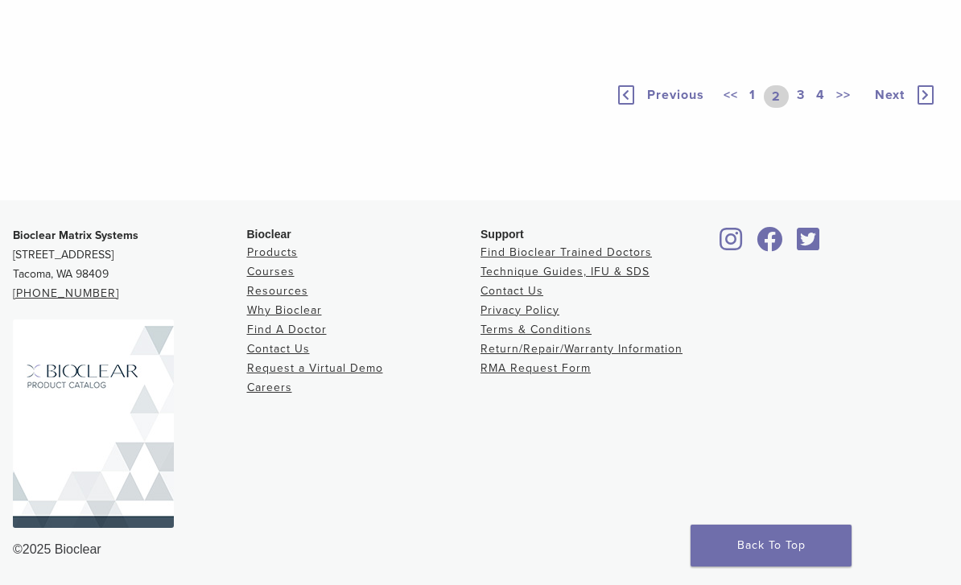 The image size is (961, 585). I want to click on a: Resources, so click(278, 290).